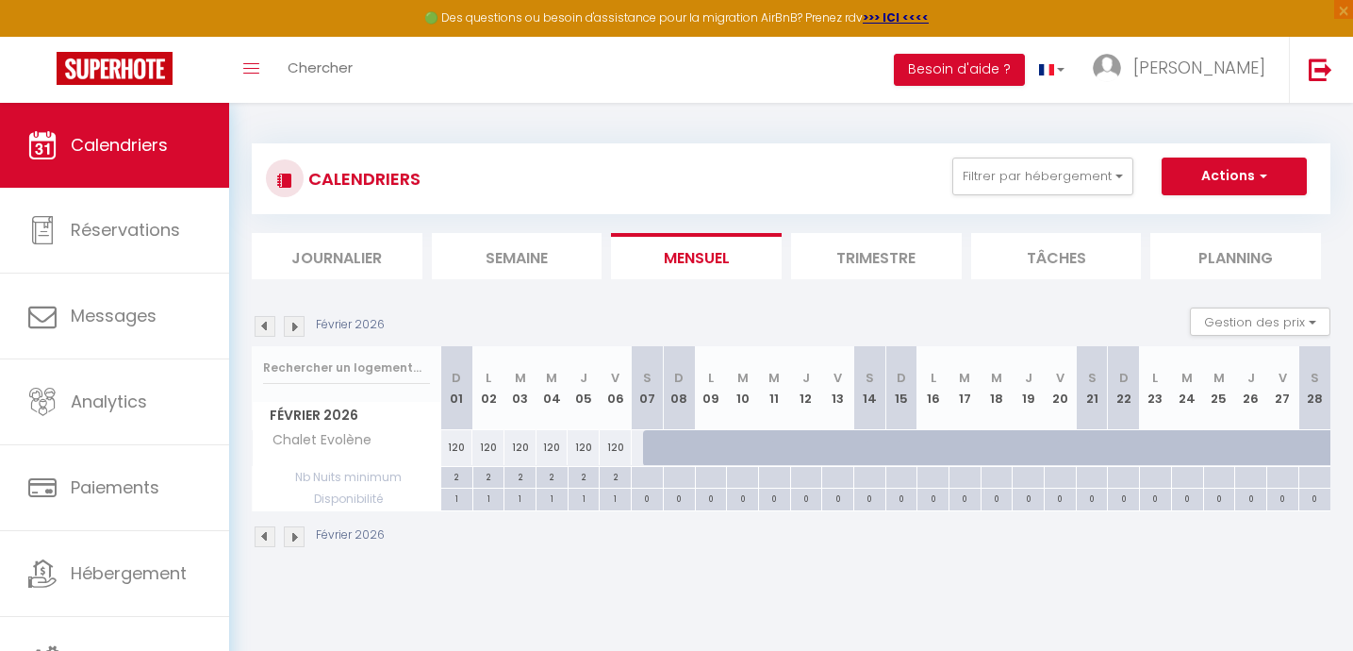  I want to click on th: 03, so click(520, 388).